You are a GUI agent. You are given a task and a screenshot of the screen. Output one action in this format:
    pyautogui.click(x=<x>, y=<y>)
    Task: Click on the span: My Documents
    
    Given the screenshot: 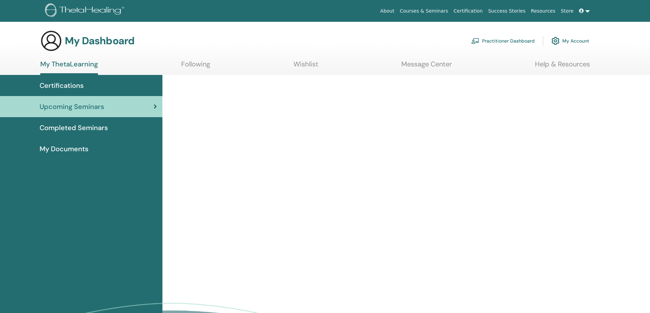 What is the action you would take?
    pyautogui.click(x=64, y=149)
    